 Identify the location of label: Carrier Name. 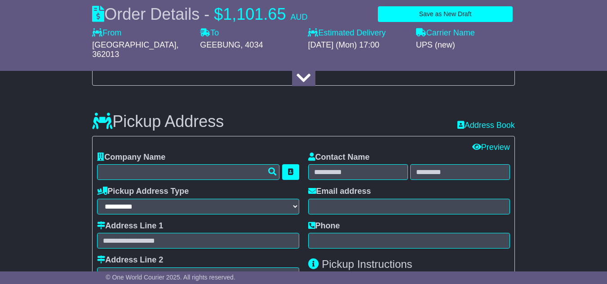
(445, 33).